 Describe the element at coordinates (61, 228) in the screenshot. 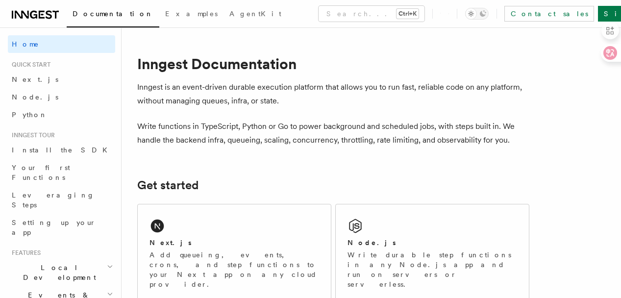

I see `a: Setting up your app` at that location.